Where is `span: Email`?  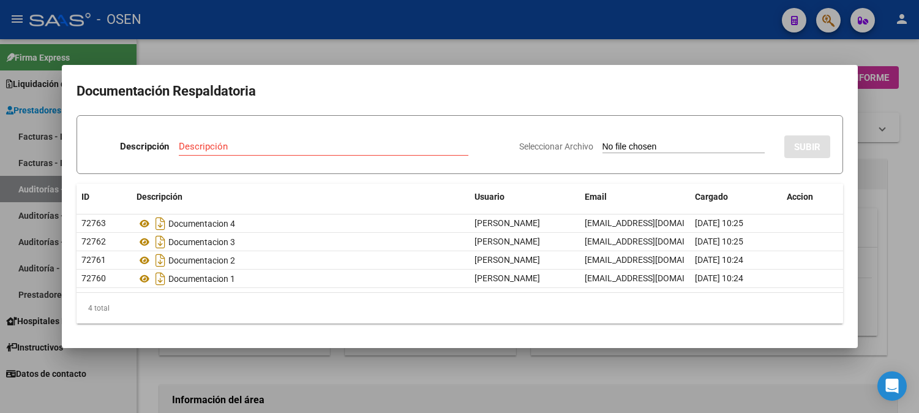 span: Email is located at coordinates (596, 197).